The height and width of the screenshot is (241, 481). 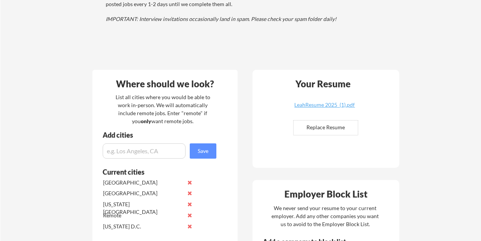 What do you see at coordinates (221, 19) in the screenshot?
I see `em: IMPORTANT: Interview invitations occasionally land in spam. Please check your spam folder daily!` at bounding box center [221, 19].